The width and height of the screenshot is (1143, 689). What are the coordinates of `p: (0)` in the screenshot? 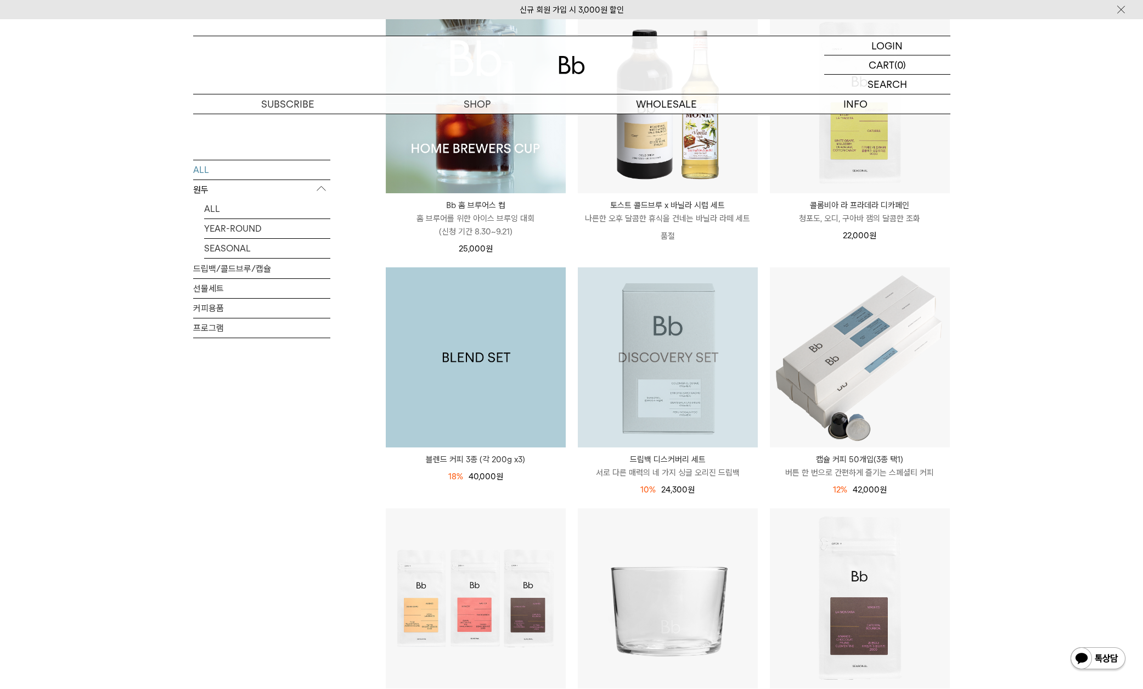 It's located at (900, 65).